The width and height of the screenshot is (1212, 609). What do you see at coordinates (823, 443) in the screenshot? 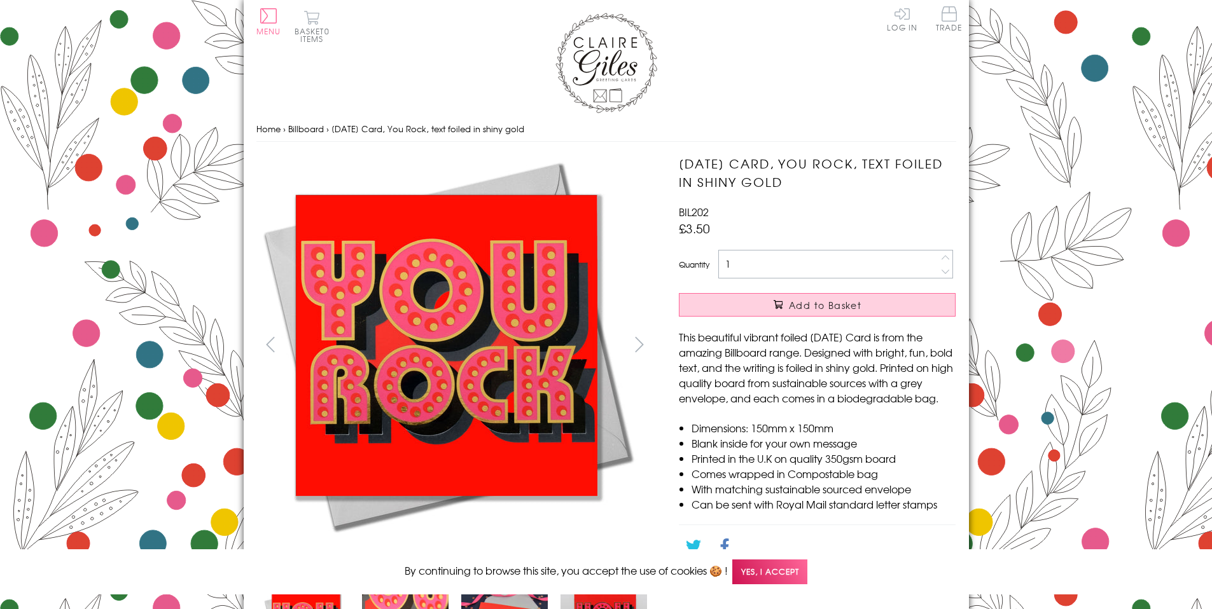
I see `li: Blank inside for your own message` at bounding box center [823, 443].